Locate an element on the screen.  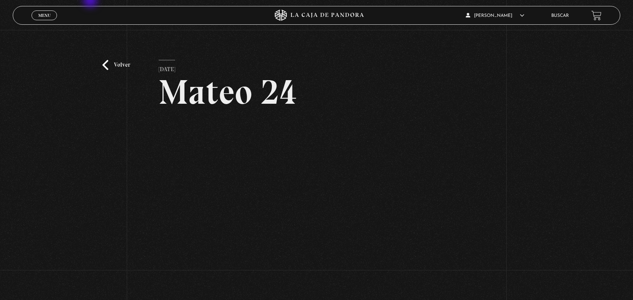
h2: Mateo 24 is located at coordinates (316, 92).